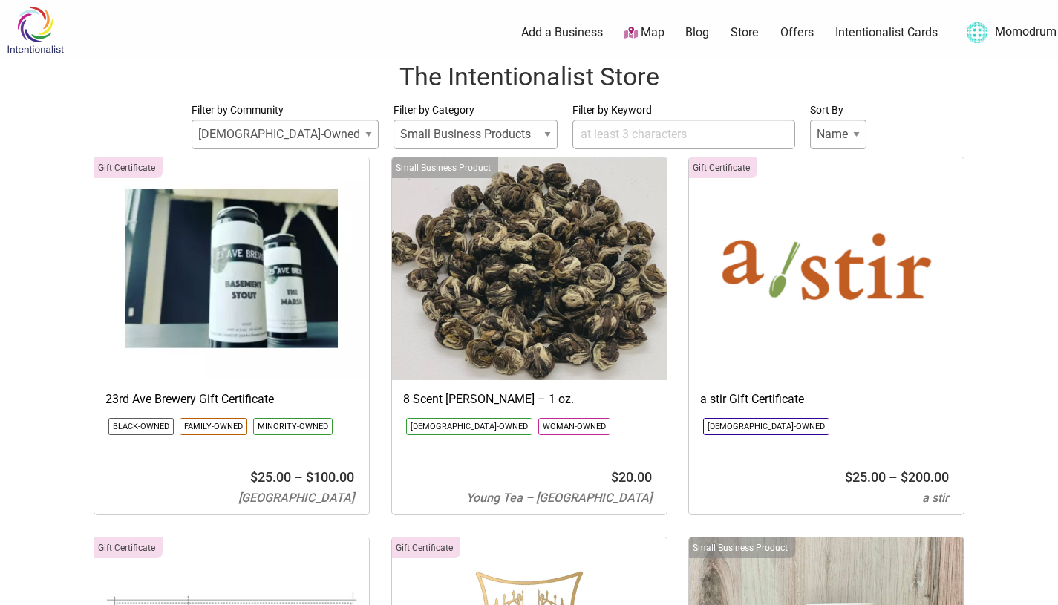  I want to click on h1: The Intentionalist Store, so click(529, 77).